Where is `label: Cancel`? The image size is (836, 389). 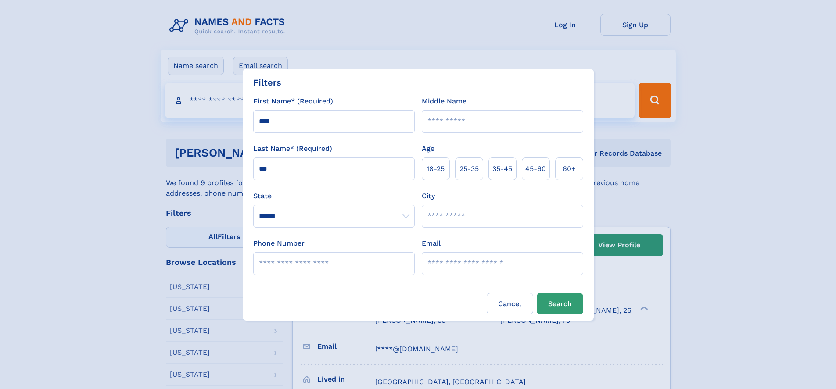 label: Cancel is located at coordinates (510, 304).